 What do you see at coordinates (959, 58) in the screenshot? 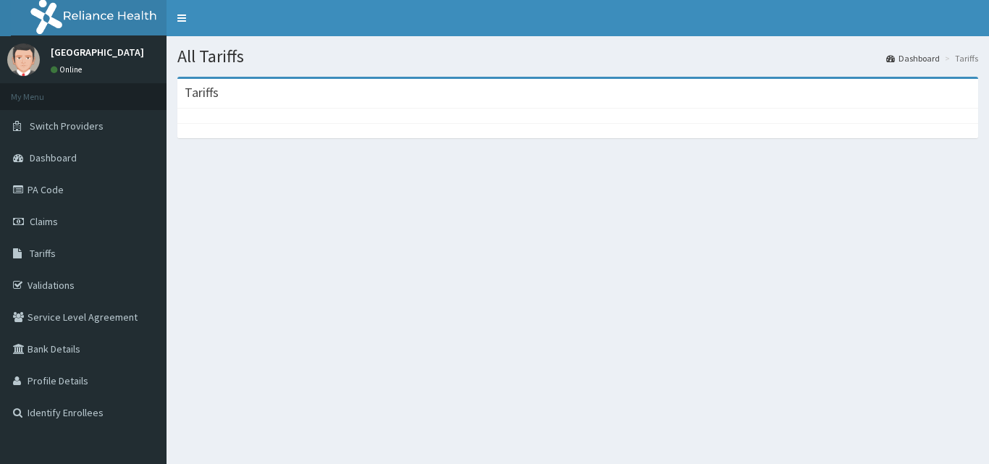
I see `li: Tariffs` at bounding box center [959, 58].